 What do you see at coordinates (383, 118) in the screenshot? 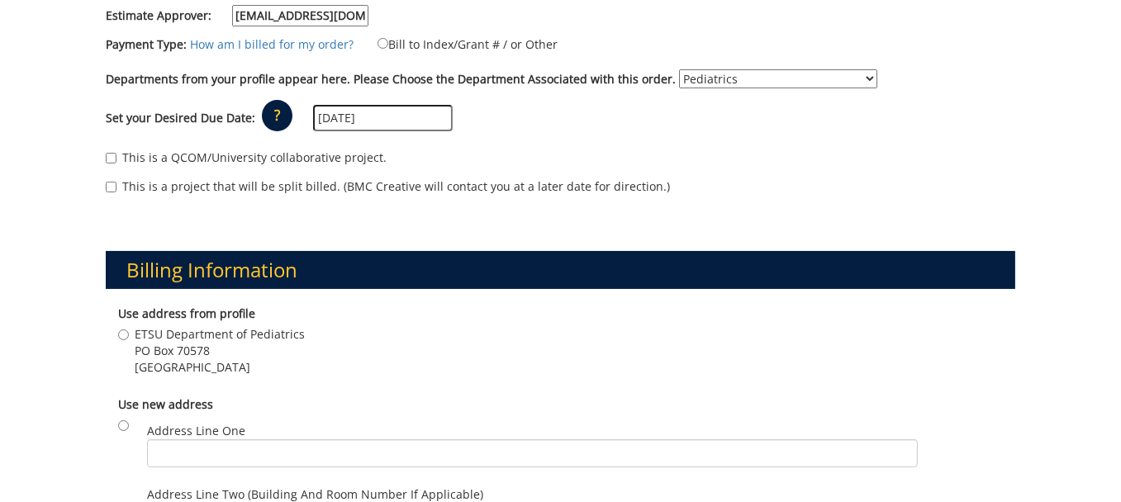
I see `input: MM/DD/YYYY` at bounding box center [383, 118].